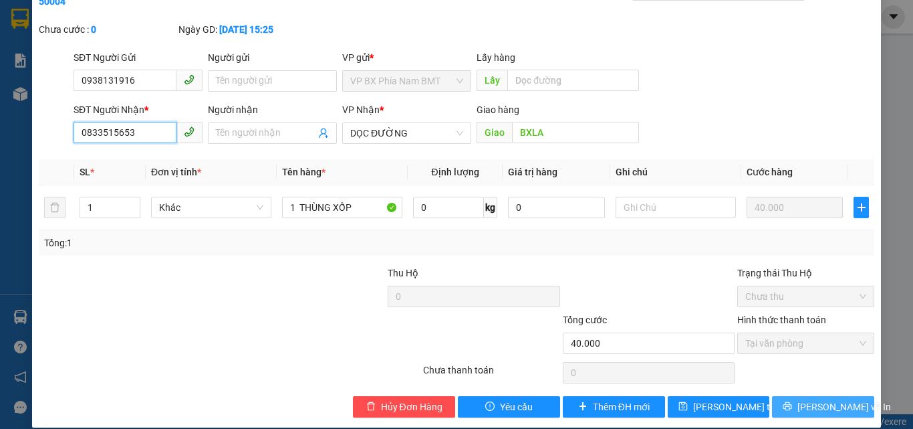 The height and width of the screenshot is (429, 913). I want to click on div: Người nhận, so click(272, 110).